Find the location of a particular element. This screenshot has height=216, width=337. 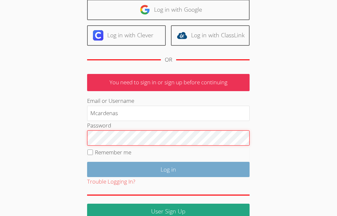

p: You need to sign in or sign up before continuing is located at coordinates (168, 83).